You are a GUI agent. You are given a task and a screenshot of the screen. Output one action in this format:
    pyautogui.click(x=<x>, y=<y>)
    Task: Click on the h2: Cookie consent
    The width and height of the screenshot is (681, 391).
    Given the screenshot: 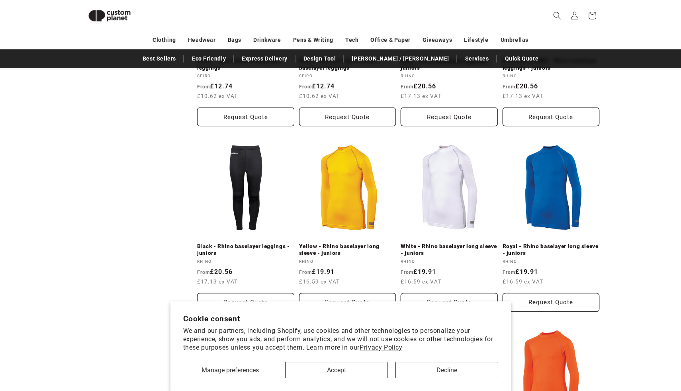 What is the action you would take?
    pyautogui.click(x=341, y=319)
    